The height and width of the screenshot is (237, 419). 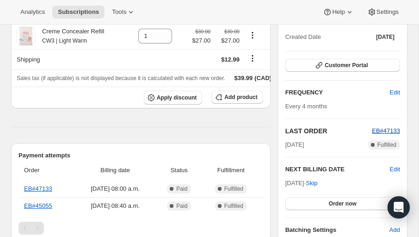 What do you see at coordinates (231, 170) in the screenshot?
I see `span: Fulfillment` at bounding box center [231, 170].